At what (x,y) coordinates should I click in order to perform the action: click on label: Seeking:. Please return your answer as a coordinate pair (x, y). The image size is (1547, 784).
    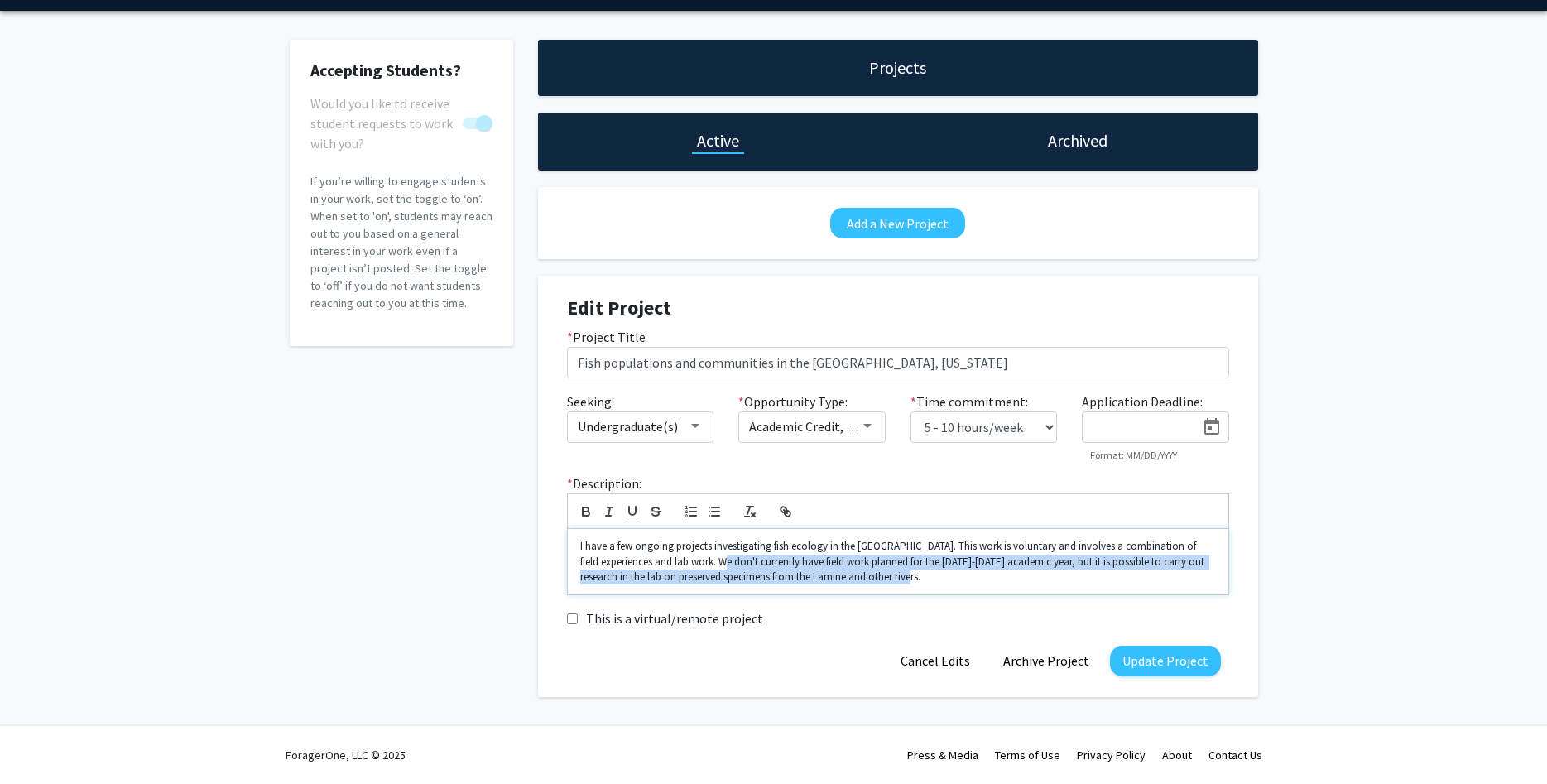
    Looking at the image, I should click on (590, 401).